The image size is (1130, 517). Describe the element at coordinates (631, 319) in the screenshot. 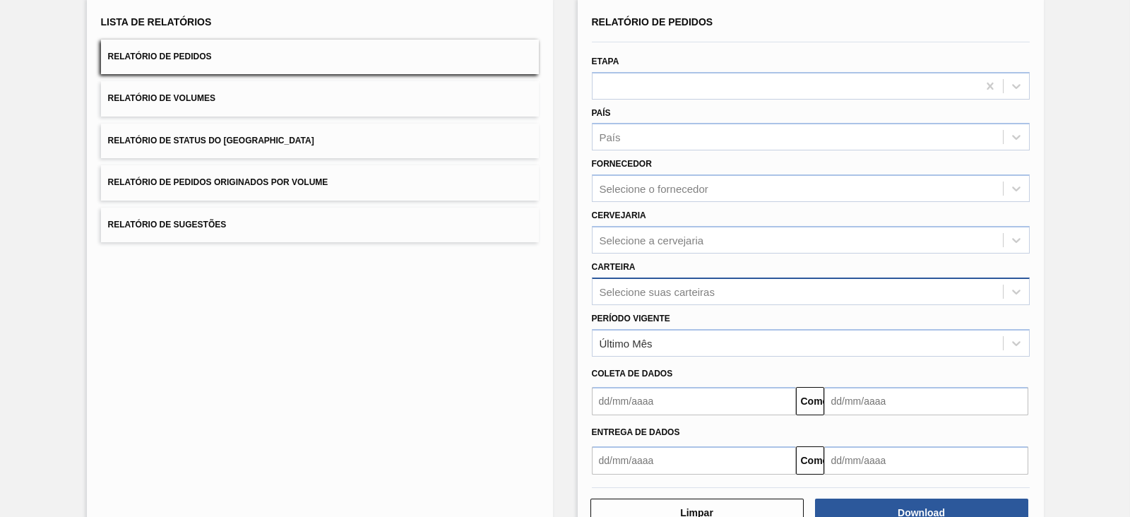

I see `font: Período Vigente` at that location.